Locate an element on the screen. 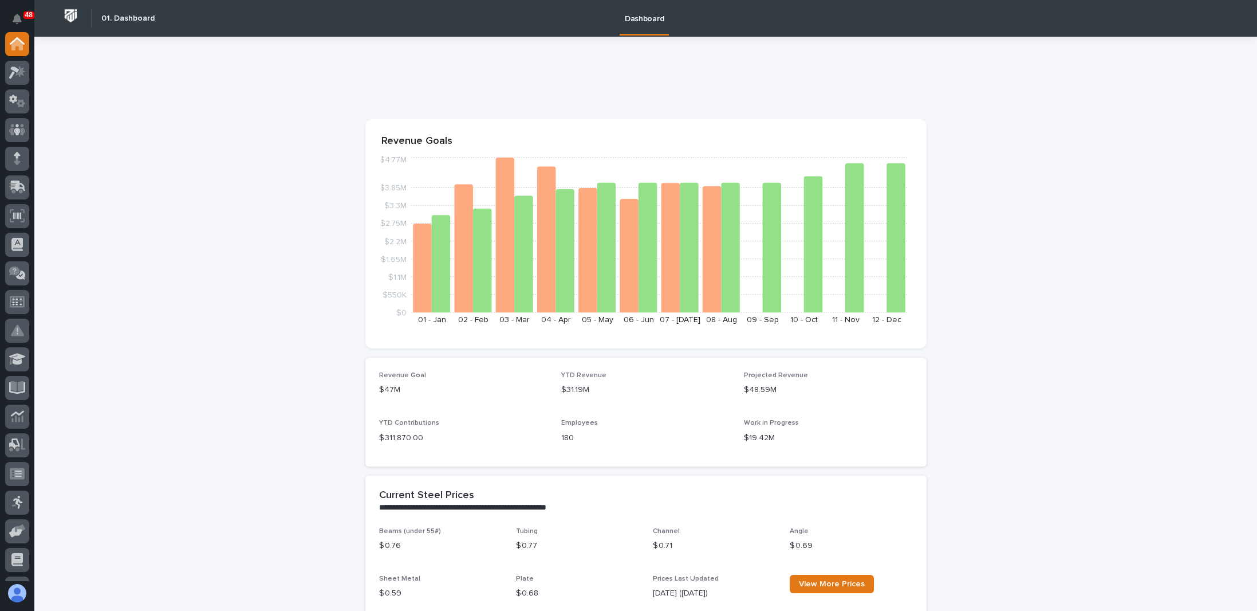  text: 05 - May is located at coordinates (597, 320).